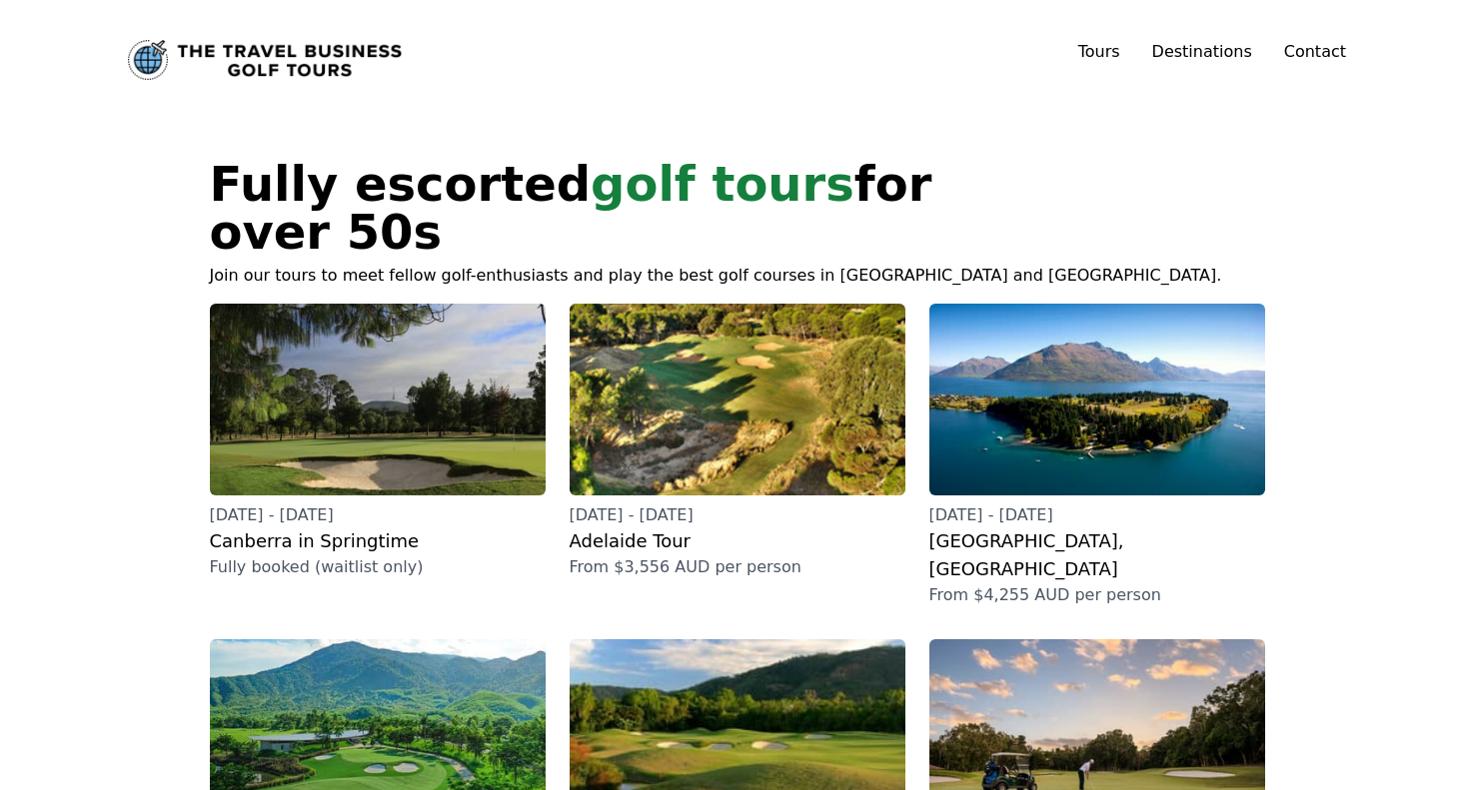 The height and width of the screenshot is (790, 1474). What do you see at coordinates (265, 60) in the screenshot?
I see `a: Link to home page` at bounding box center [265, 60].